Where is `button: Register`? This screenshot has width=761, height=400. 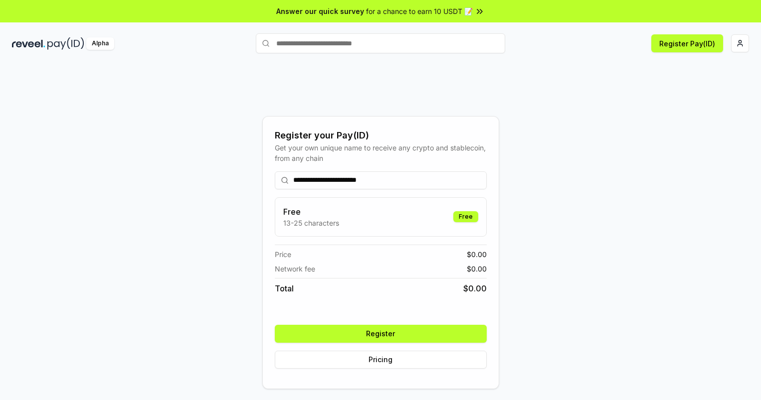 button: Register is located at coordinates (380, 334).